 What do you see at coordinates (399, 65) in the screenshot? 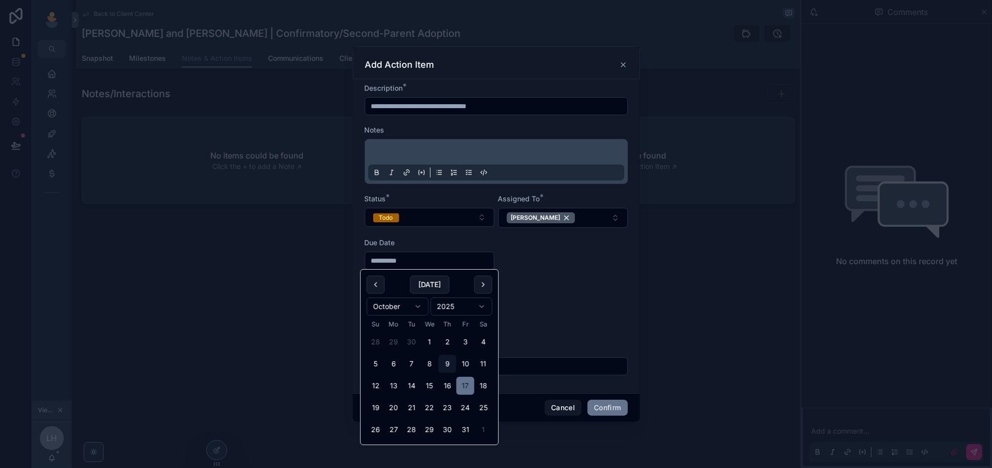
I see `h3: Add Action Item` at bounding box center [399, 65].